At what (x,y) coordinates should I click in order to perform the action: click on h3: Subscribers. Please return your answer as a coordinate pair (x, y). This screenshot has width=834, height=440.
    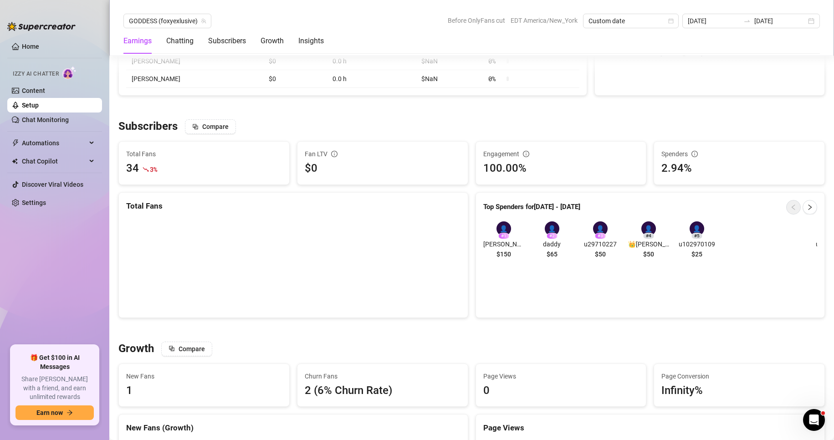
    Looking at the image, I should click on (148, 127).